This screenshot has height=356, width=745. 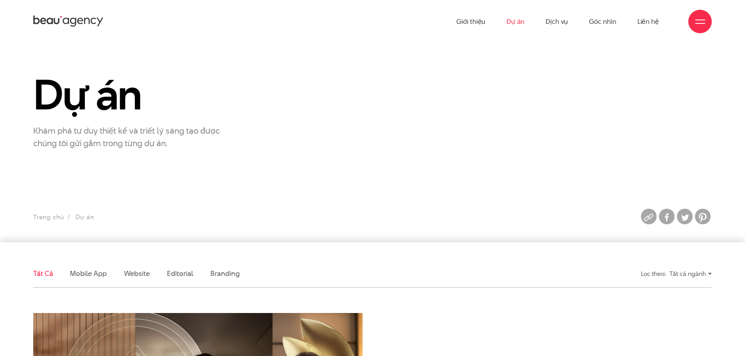 What do you see at coordinates (43, 274) in the screenshot?
I see `a: Tất cả` at bounding box center [43, 274].